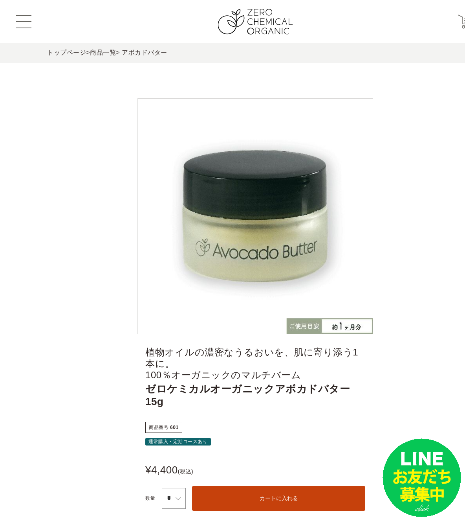 The width and height of the screenshot is (465, 521). Describe the element at coordinates (159, 427) in the screenshot. I see `span: 商品番号` at that location.